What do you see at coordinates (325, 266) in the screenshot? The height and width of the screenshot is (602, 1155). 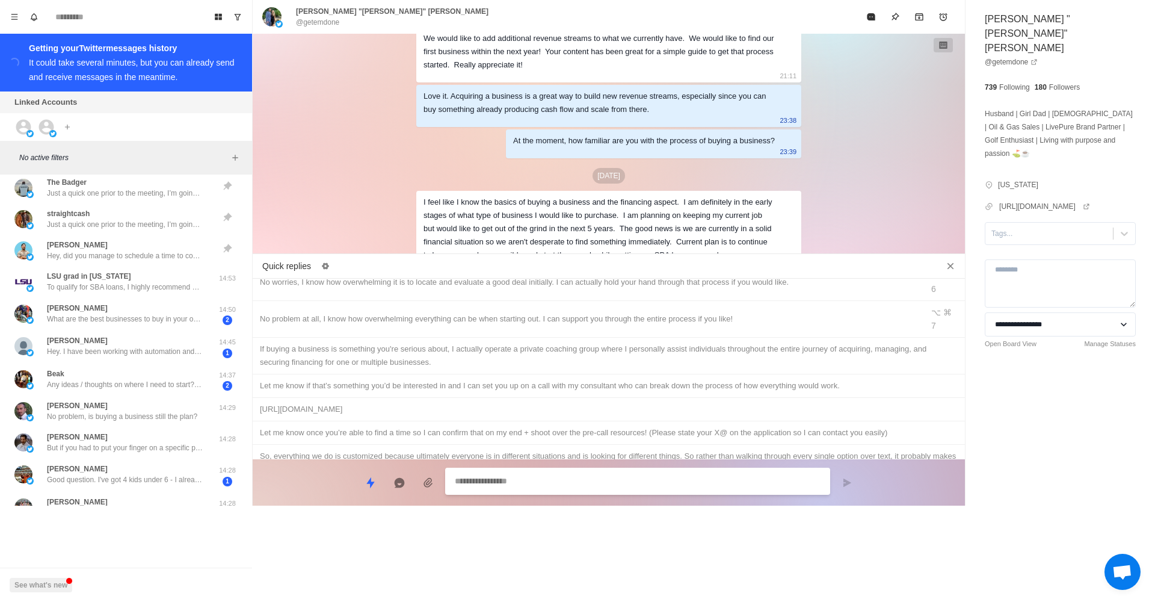 I see `button: Edit quick replies` at bounding box center [325, 266].